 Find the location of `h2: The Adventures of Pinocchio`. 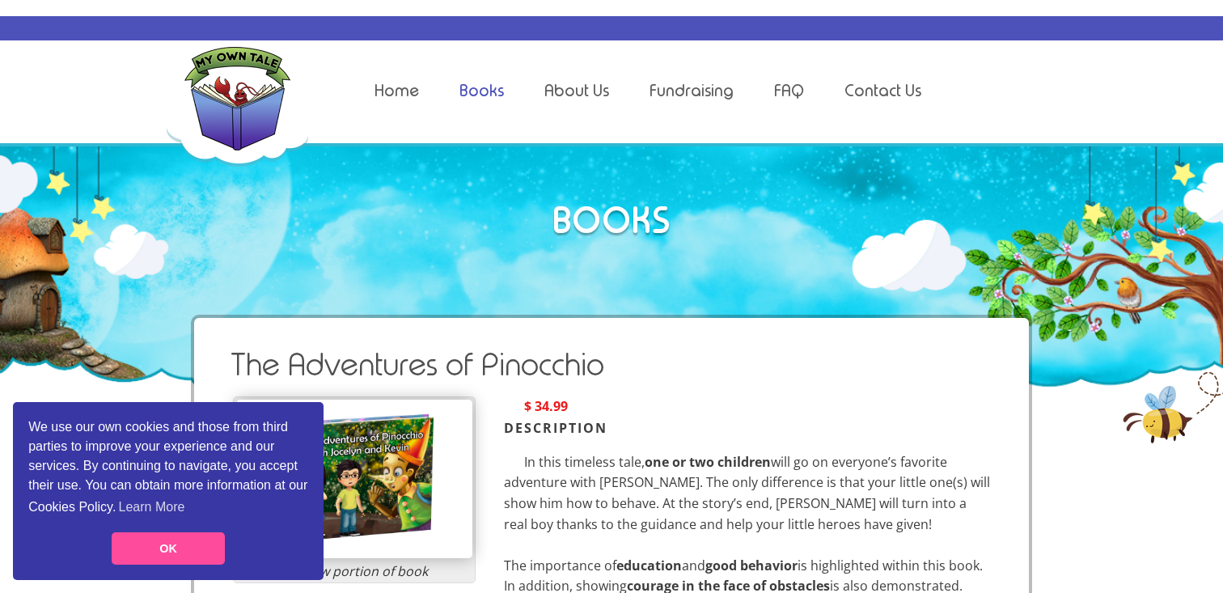

h2: The Adventures of Pinocchio is located at coordinates (611, 365).